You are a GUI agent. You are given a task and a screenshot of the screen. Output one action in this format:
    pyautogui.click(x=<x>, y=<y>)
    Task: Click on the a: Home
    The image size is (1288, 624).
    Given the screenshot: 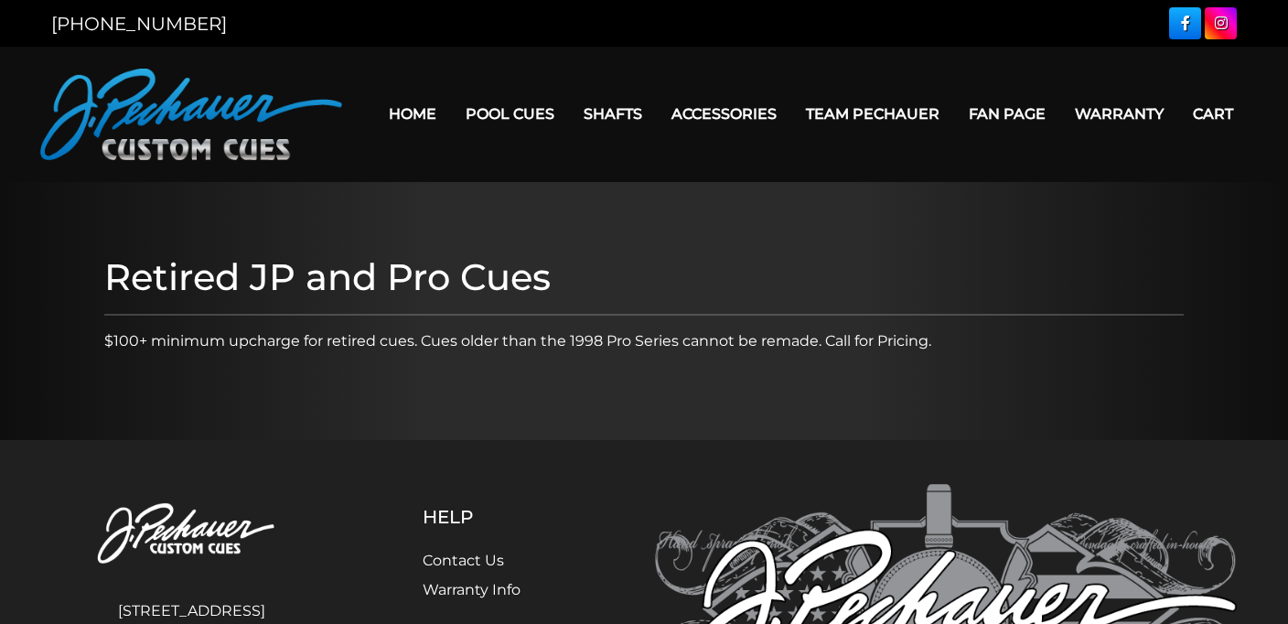 What is the action you would take?
    pyautogui.click(x=413, y=113)
    